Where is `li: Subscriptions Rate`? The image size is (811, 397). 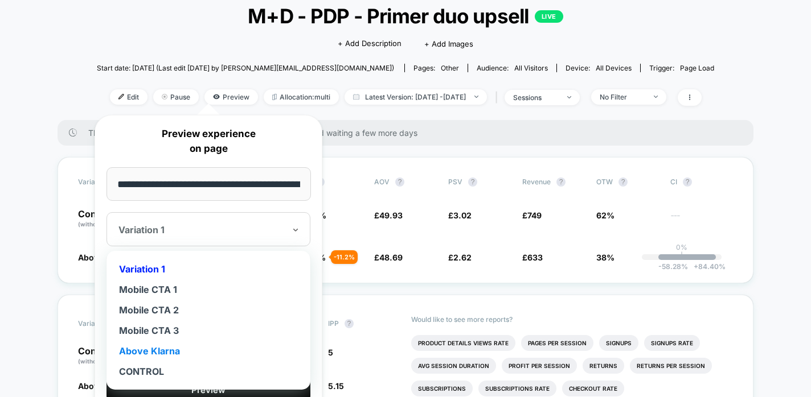 li: Subscriptions Rate is located at coordinates (517, 389).